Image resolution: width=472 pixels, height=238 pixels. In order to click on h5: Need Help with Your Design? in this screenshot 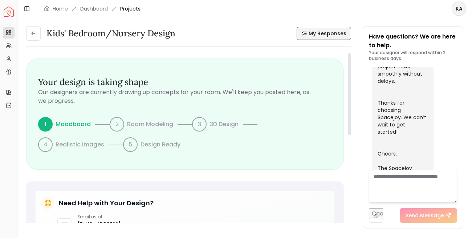, I will do `click(106, 203)`.